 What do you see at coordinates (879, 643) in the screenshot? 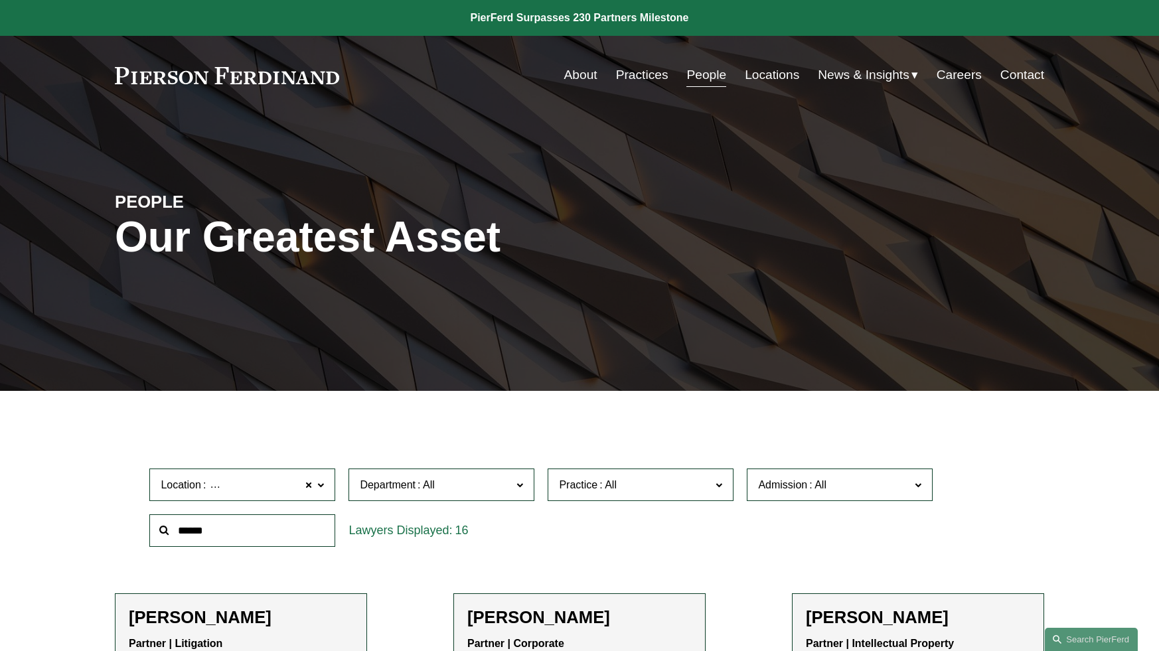
I see `strong: Partner | Intellectual Property` at bounding box center [879, 643].